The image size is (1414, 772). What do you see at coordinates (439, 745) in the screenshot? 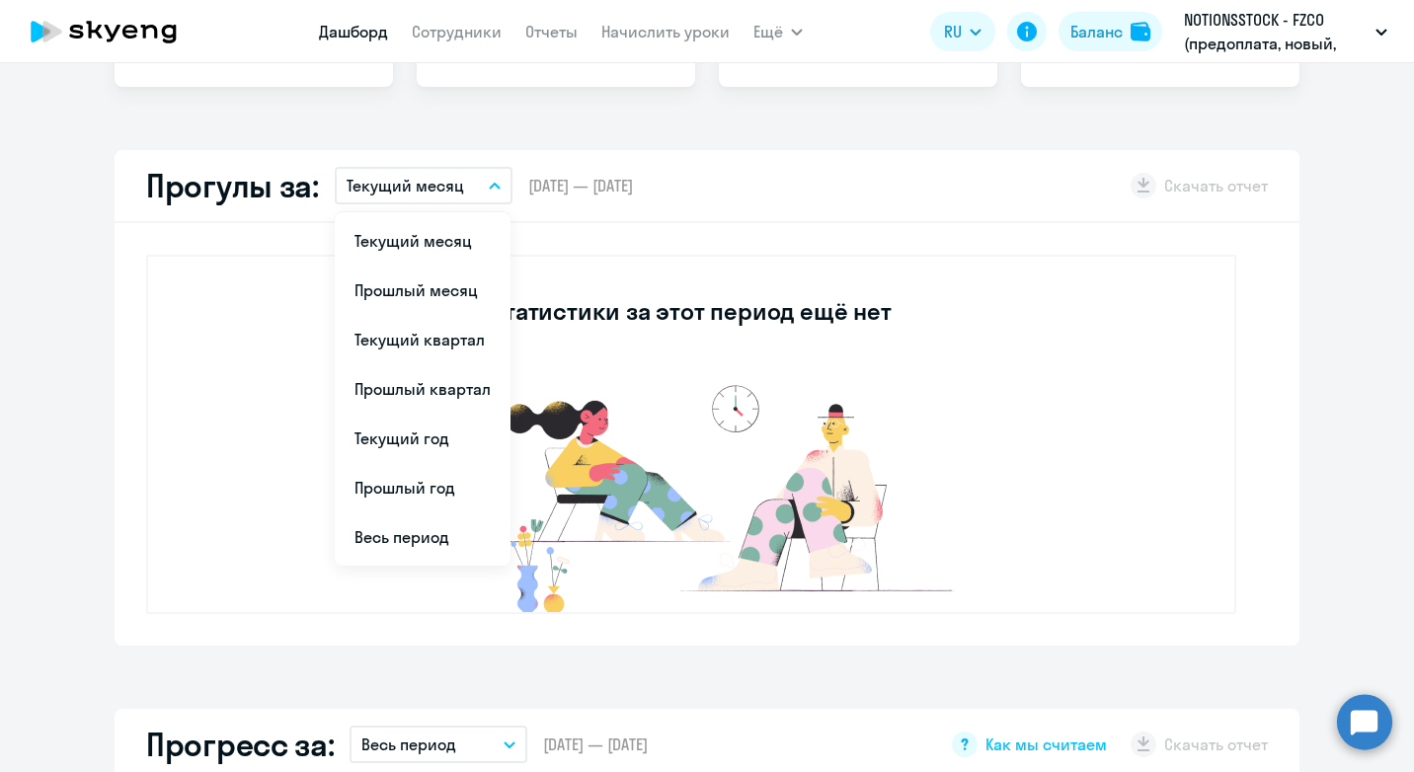
I see `button: Весь период` at bounding box center [439, 745].